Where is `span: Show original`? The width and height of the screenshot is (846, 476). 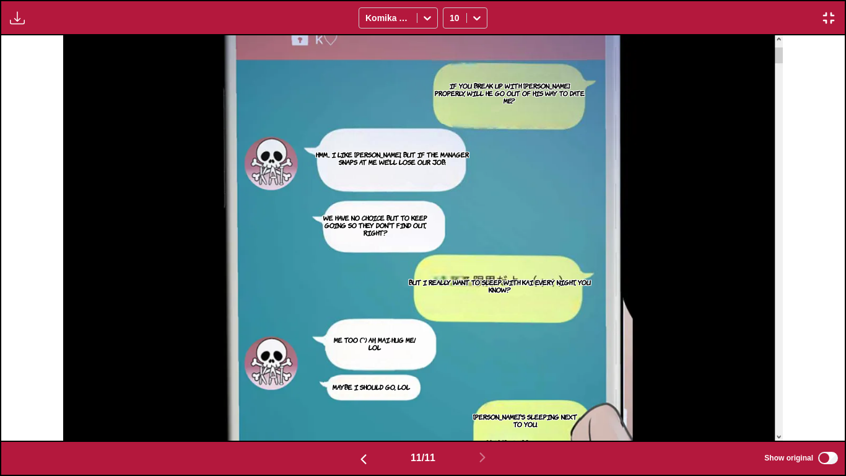 span: Show original is located at coordinates (789, 458).